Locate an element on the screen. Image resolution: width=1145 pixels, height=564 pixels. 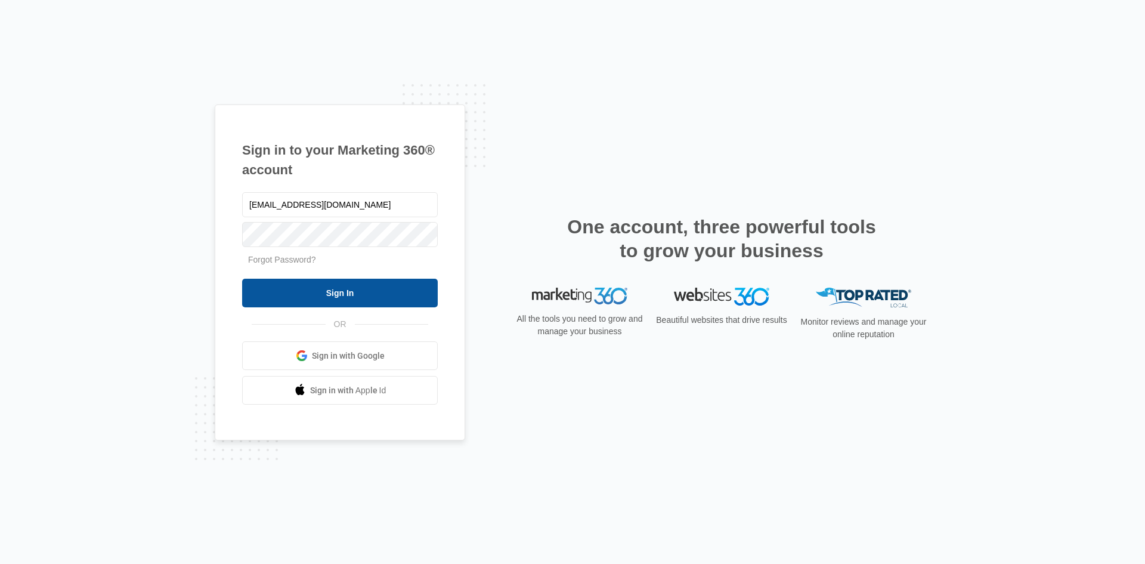
a: Forgot Password? is located at coordinates (282, 259).